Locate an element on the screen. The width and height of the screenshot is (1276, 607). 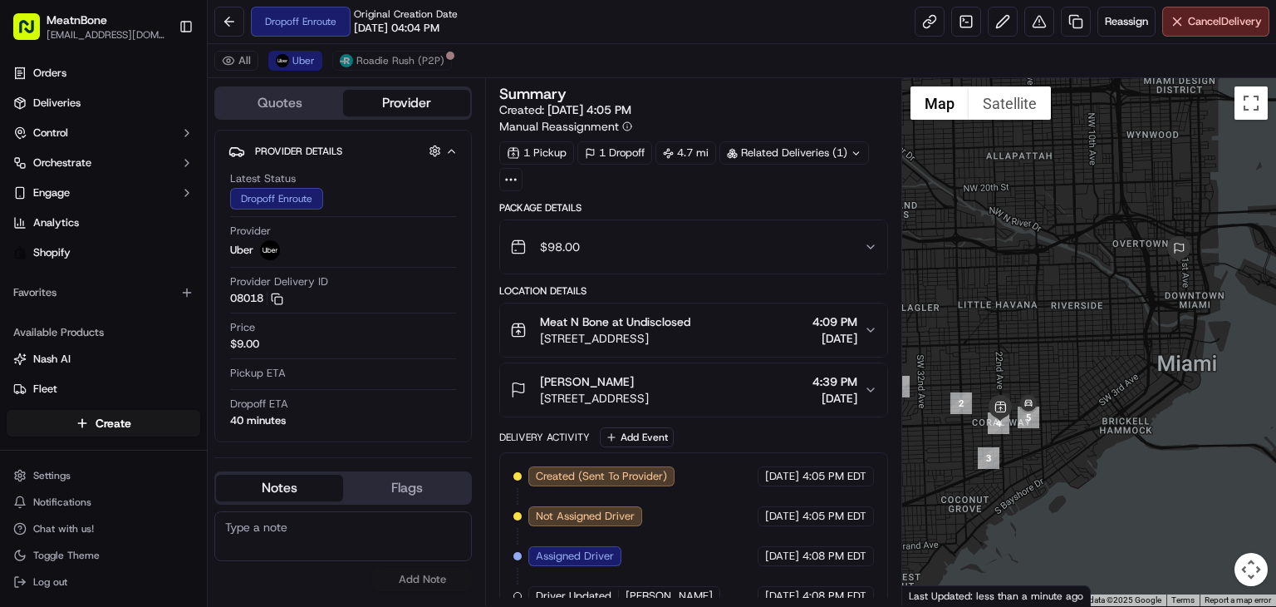
span: Fleet is located at coordinates (45, 389).